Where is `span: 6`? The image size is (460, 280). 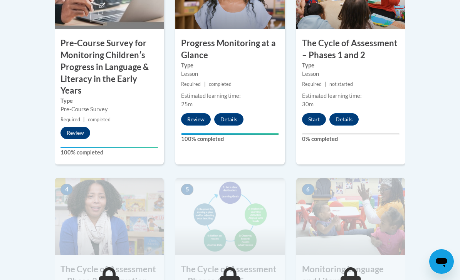 span: 6 is located at coordinates (308, 190).